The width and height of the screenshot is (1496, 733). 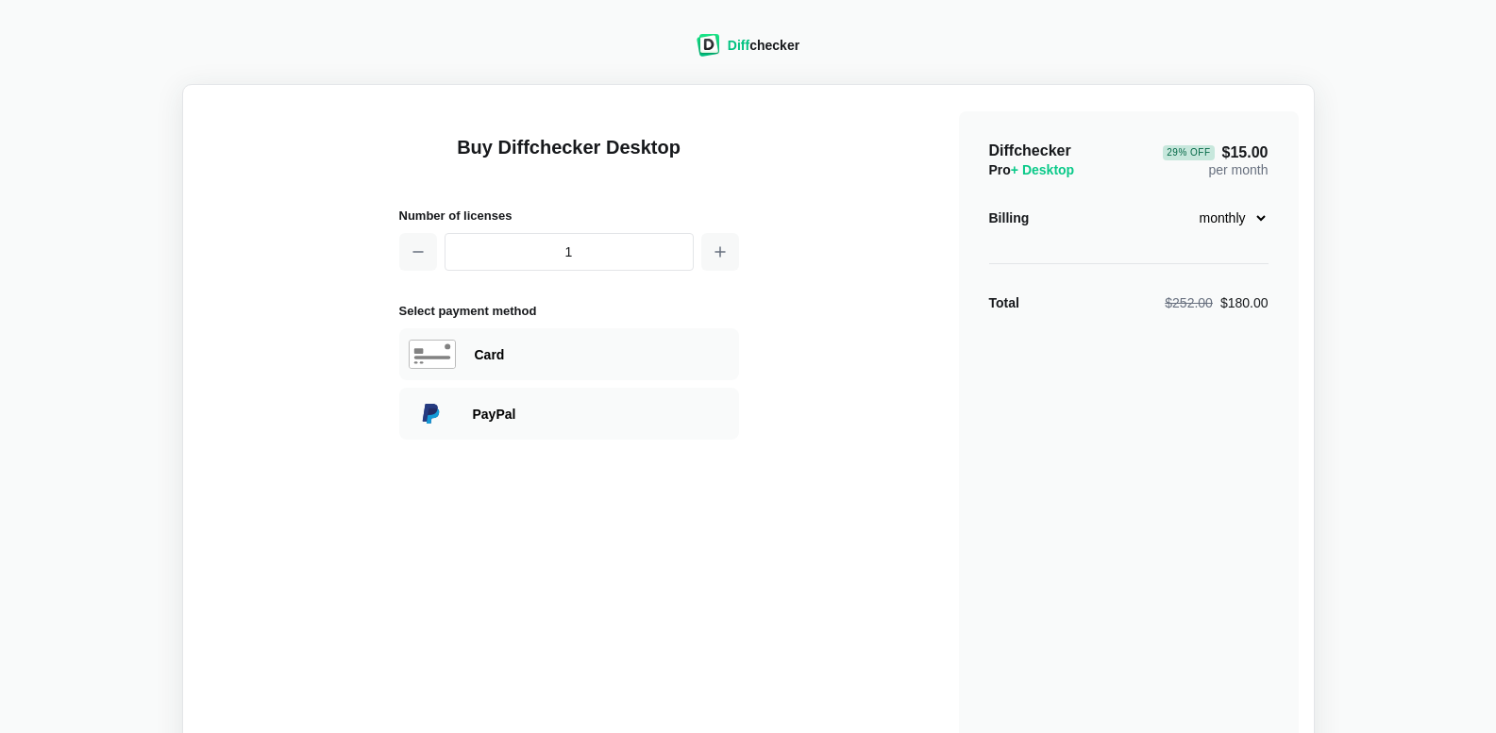 What do you see at coordinates (1004, 303) in the screenshot?
I see `strong: Total` at bounding box center [1004, 303].